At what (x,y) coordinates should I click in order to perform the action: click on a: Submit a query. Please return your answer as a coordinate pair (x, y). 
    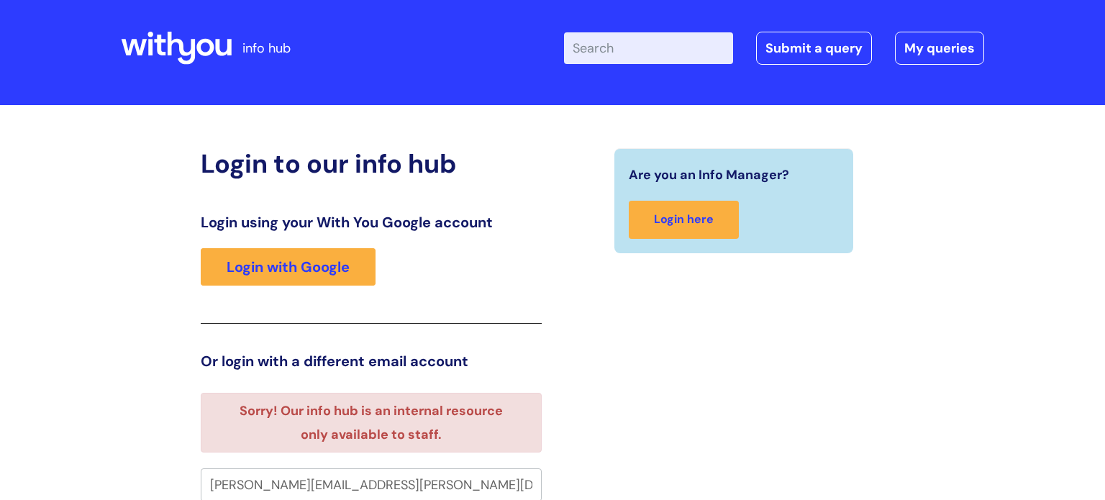
    Looking at the image, I should click on (814, 48).